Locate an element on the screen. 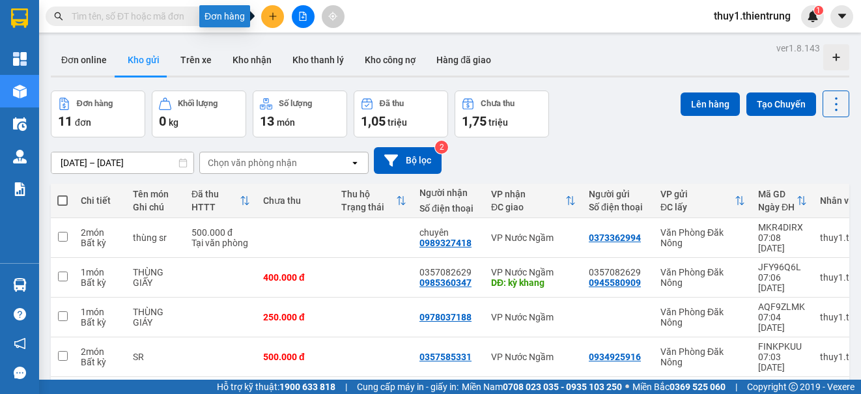 This screenshot has width=861, height=394. div: FINKPKUU is located at coordinates (783, 347).